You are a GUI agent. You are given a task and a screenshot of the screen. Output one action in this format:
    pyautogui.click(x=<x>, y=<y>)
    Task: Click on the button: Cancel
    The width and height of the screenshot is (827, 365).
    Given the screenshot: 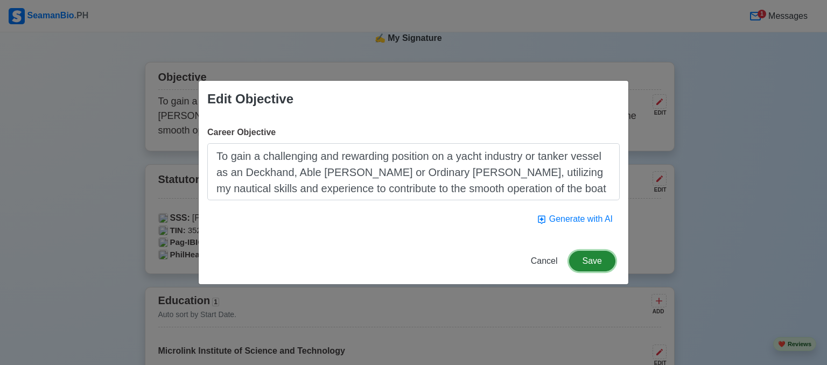 What is the action you would take?
    pyautogui.click(x=544, y=261)
    